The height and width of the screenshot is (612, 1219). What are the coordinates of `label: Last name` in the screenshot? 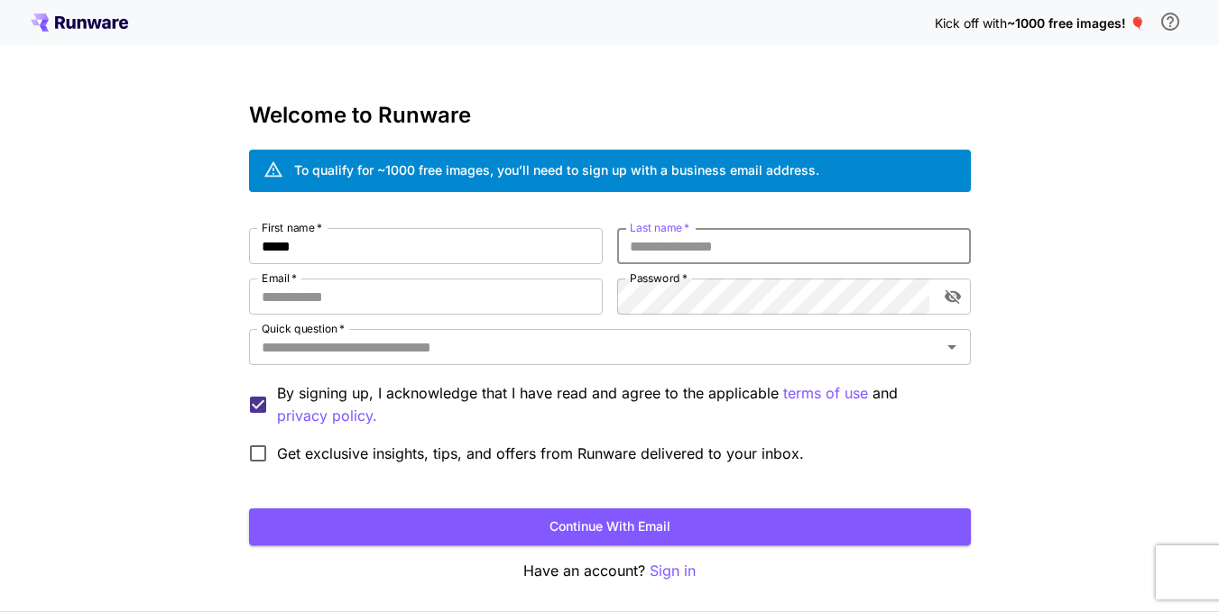 It's located at (659, 227).